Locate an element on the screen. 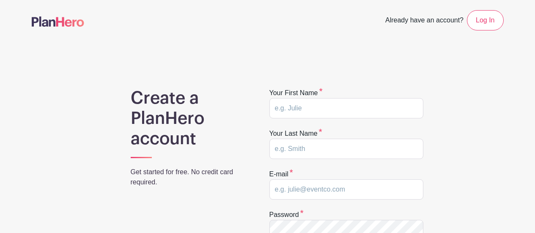  input: e.g. Julie is located at coordinates (346, 108).